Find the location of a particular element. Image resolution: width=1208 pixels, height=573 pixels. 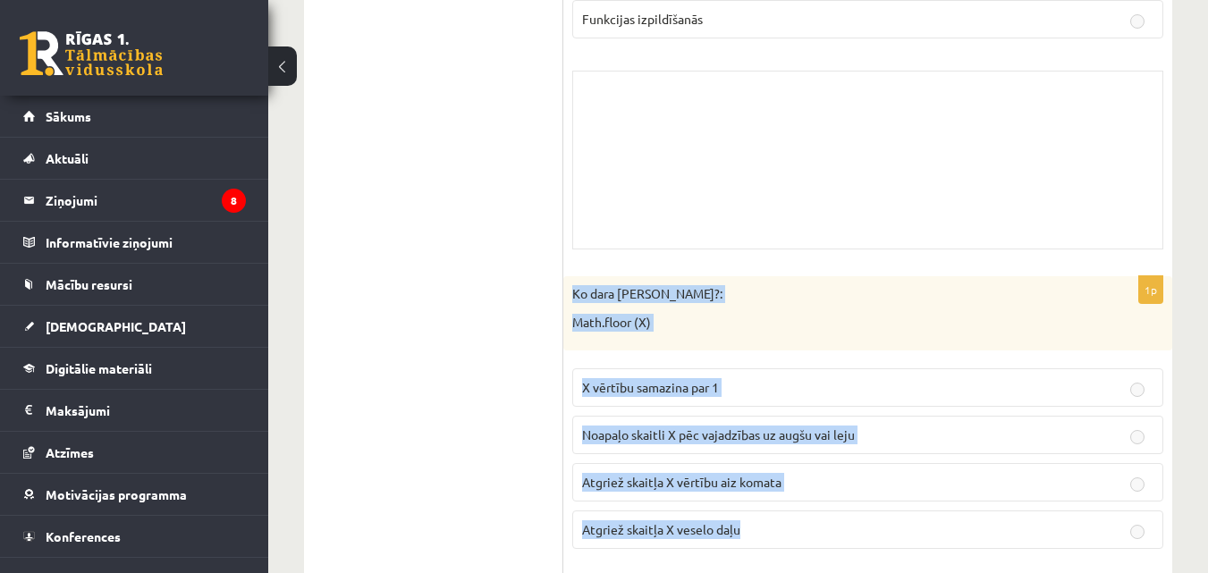

span: Atgriež skaitļa X vērtību aiz komata is located at coordinates (681, 482).